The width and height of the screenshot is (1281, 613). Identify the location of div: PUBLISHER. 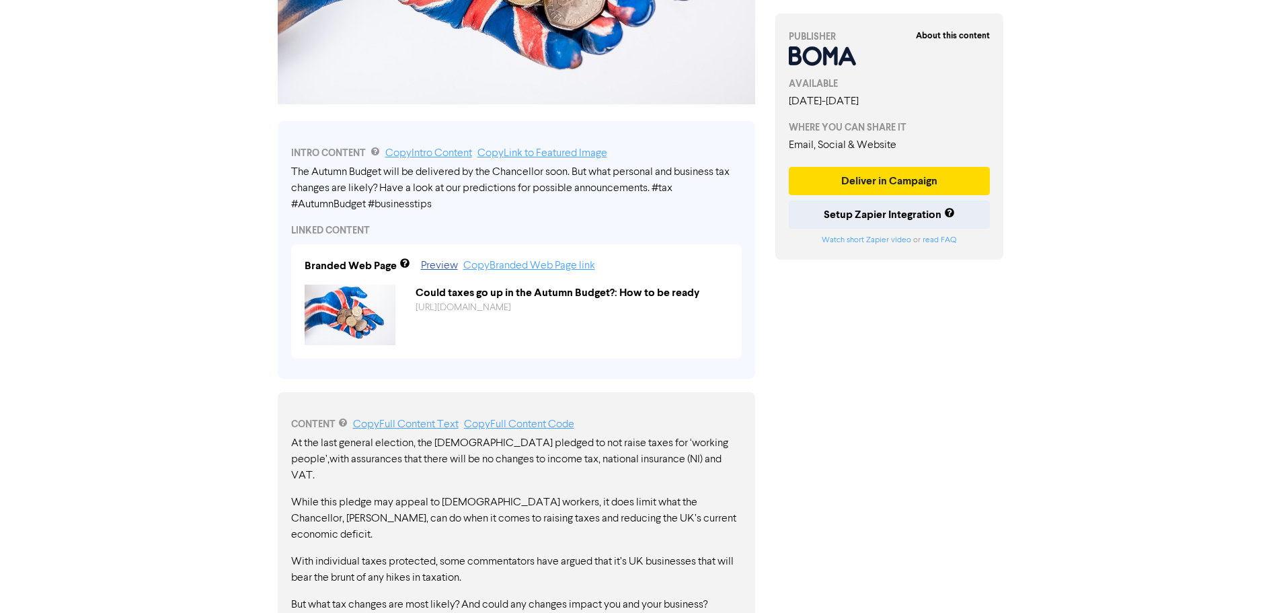
(890, 36).